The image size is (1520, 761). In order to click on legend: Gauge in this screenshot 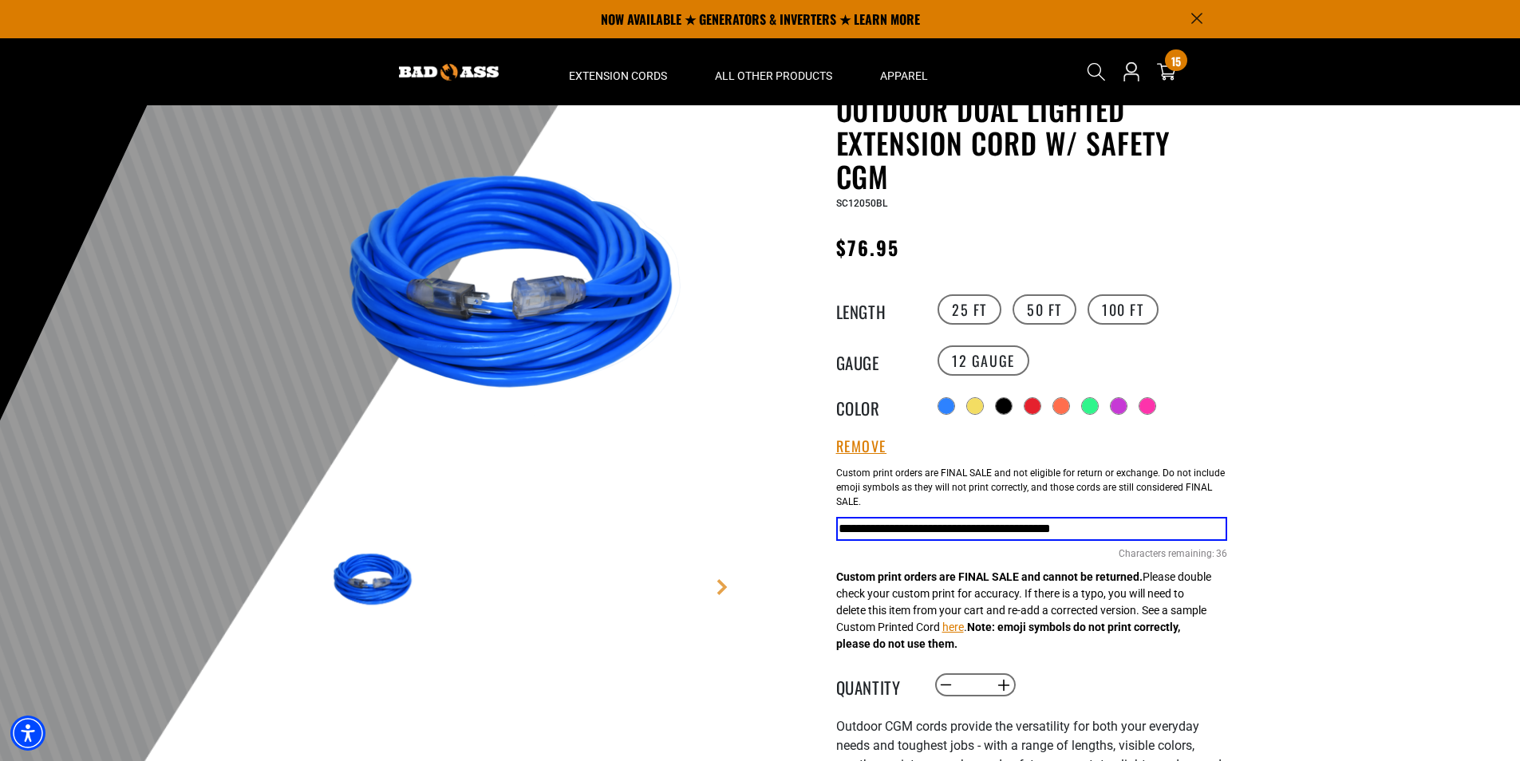, I will do `click(876, 361)`.